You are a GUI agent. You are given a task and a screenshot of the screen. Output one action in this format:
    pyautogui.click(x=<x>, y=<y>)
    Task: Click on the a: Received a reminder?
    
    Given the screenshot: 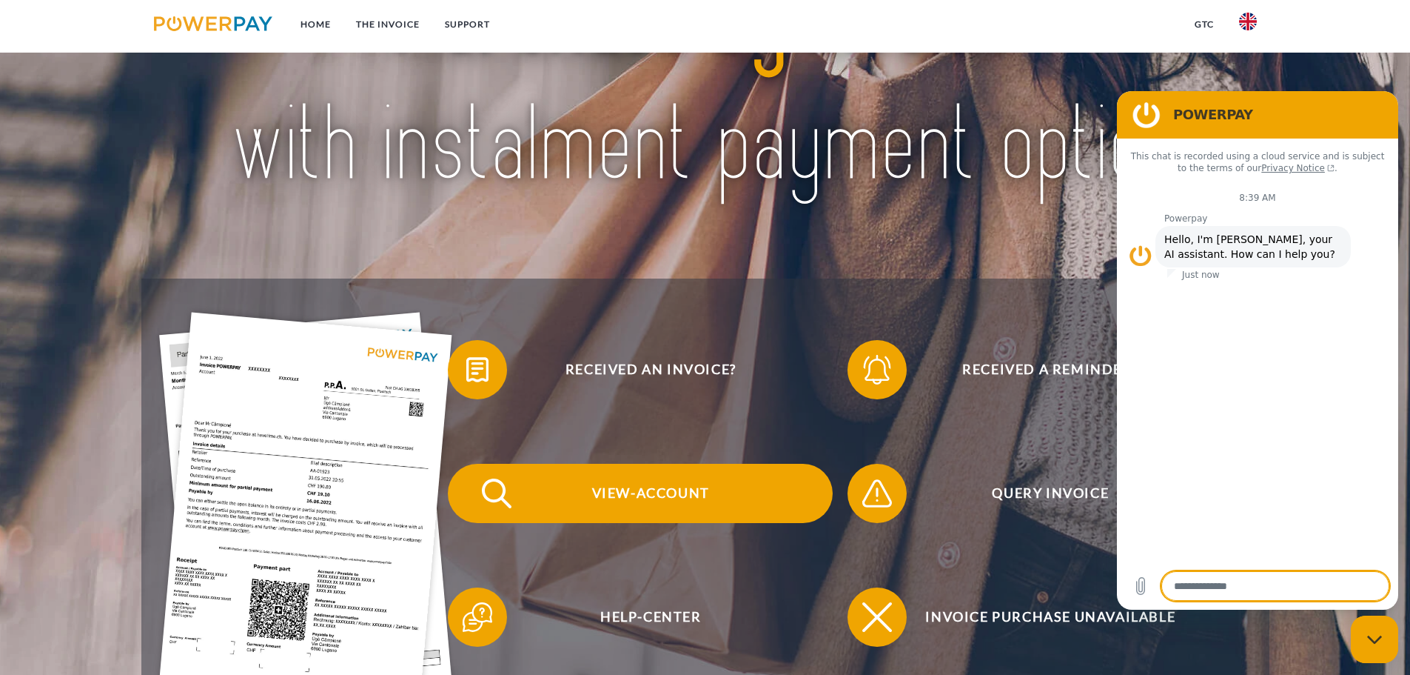 What is the action you would take?
    pyautogui.click(x=1040, y=369)
    